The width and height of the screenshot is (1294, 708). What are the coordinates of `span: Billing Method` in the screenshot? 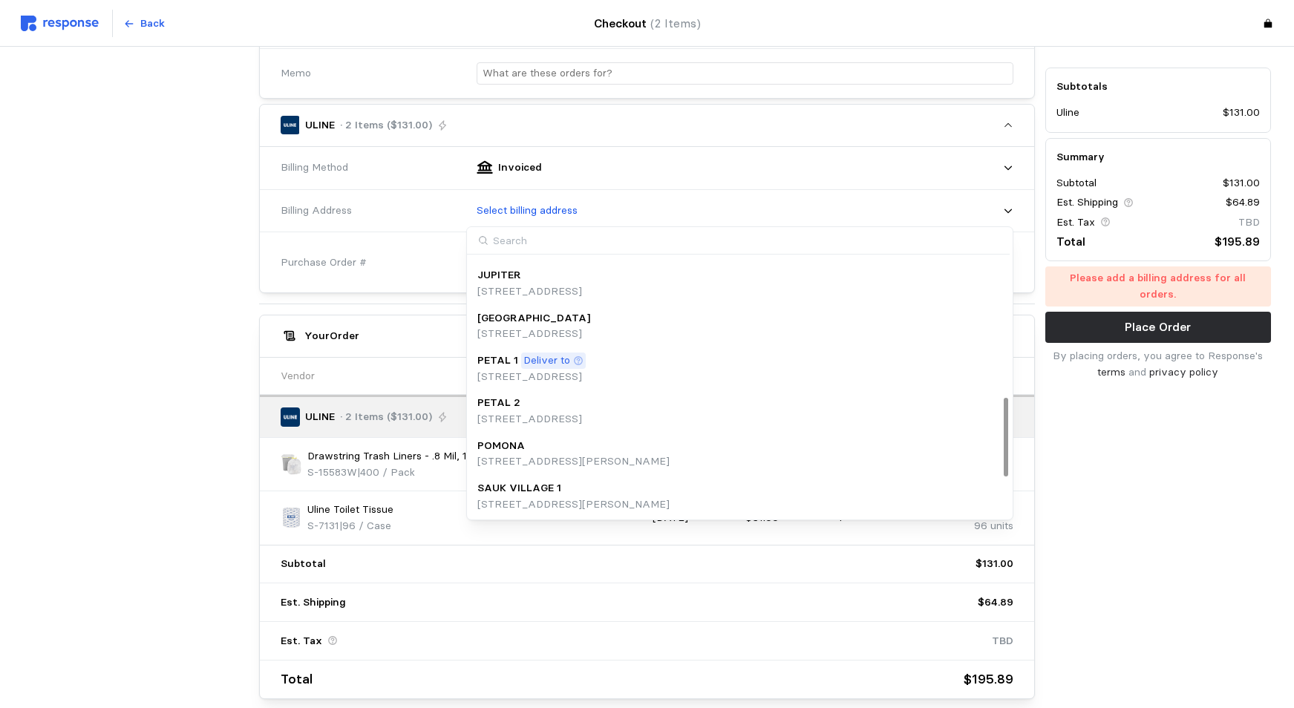 It's located at (314, 168).